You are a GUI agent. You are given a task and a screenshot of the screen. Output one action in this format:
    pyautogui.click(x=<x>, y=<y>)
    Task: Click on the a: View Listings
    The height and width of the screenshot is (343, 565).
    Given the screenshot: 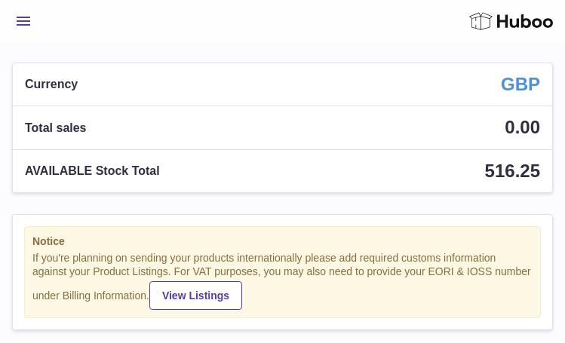 What is the action you would take?
    pyautogui.click(x=195, y=296)
    